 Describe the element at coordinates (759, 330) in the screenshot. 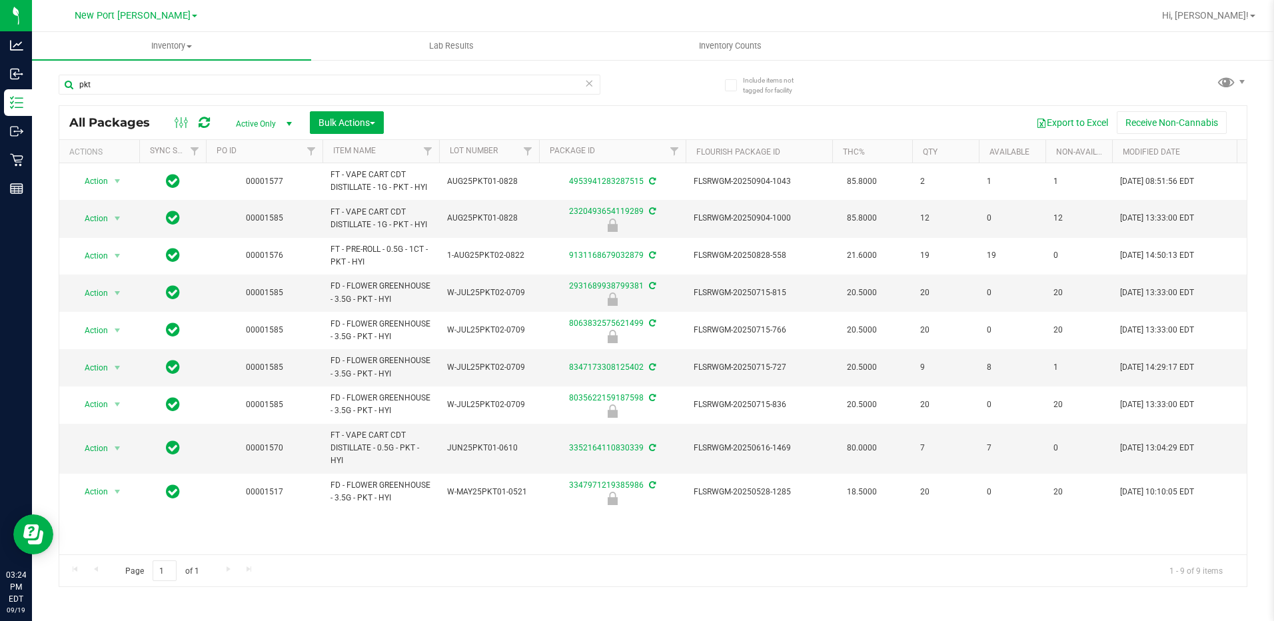

I see `span: FLSRWGM-20250715-766` at that location.